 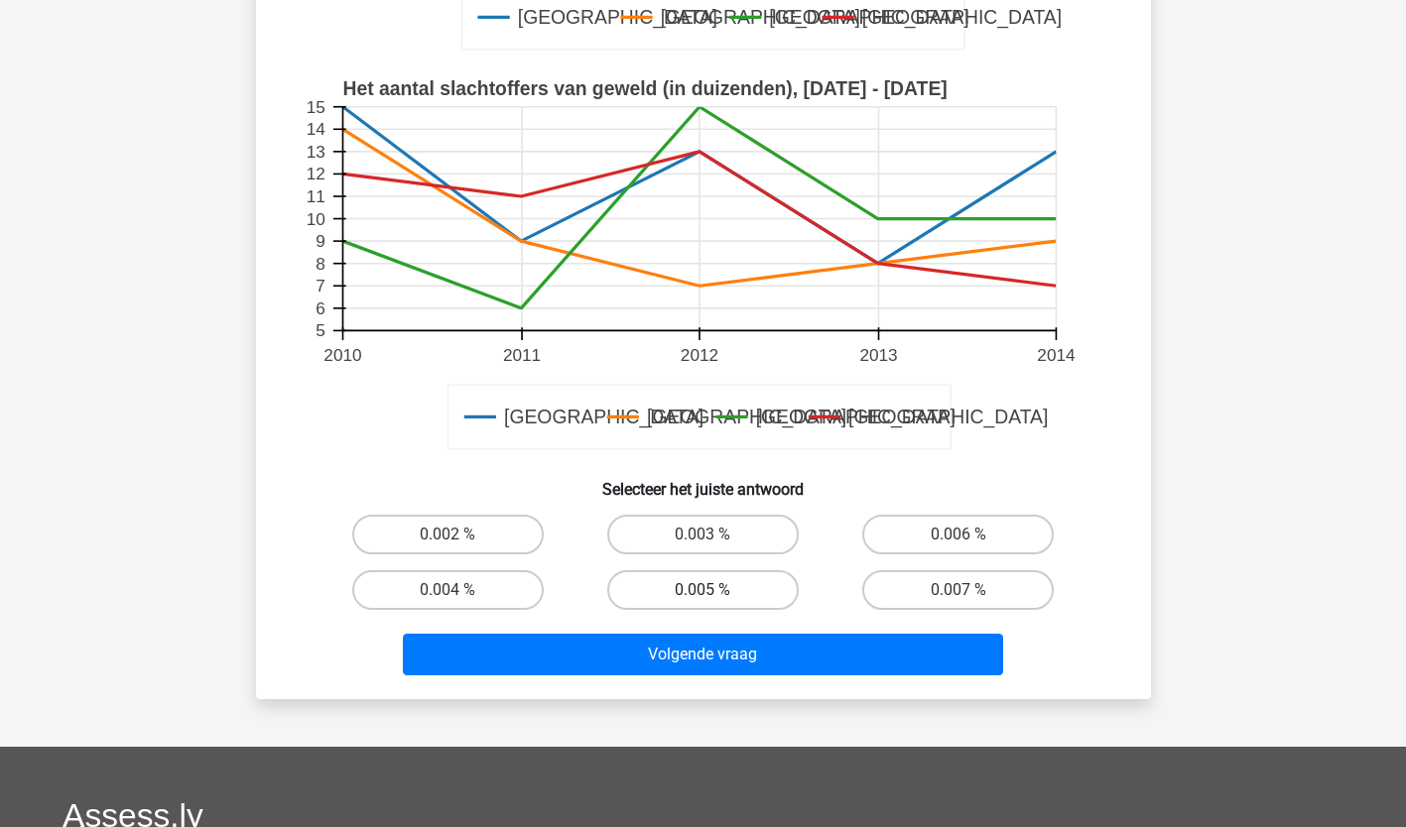 What do you see at coordinates (447, 535) in the screenshot?
I see `label: 0.002 %` at bounding box center [447, 535].